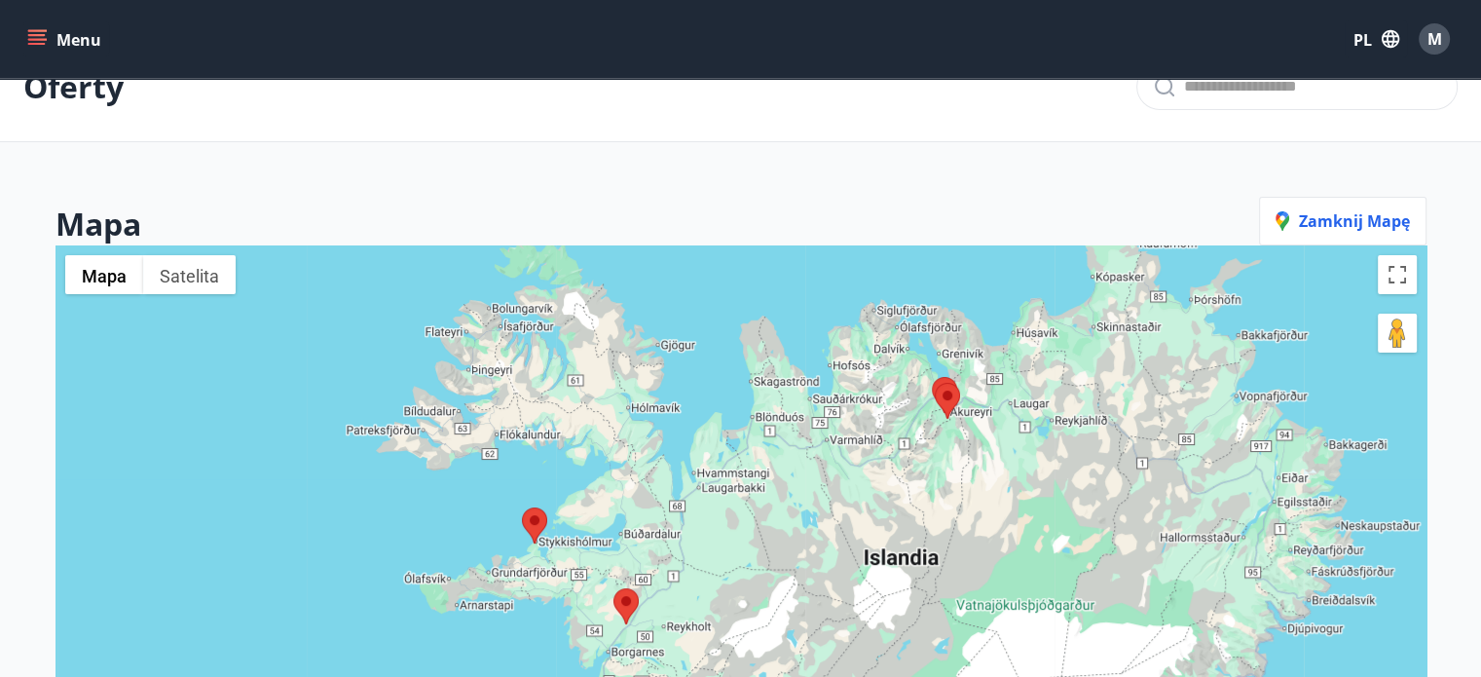 Image resolution: width=1481 pixels, height=677 pixels. What do you see at coordinates (66, 39) in the screenshot?
I see `button: menu` at bounding box center [66, 39].